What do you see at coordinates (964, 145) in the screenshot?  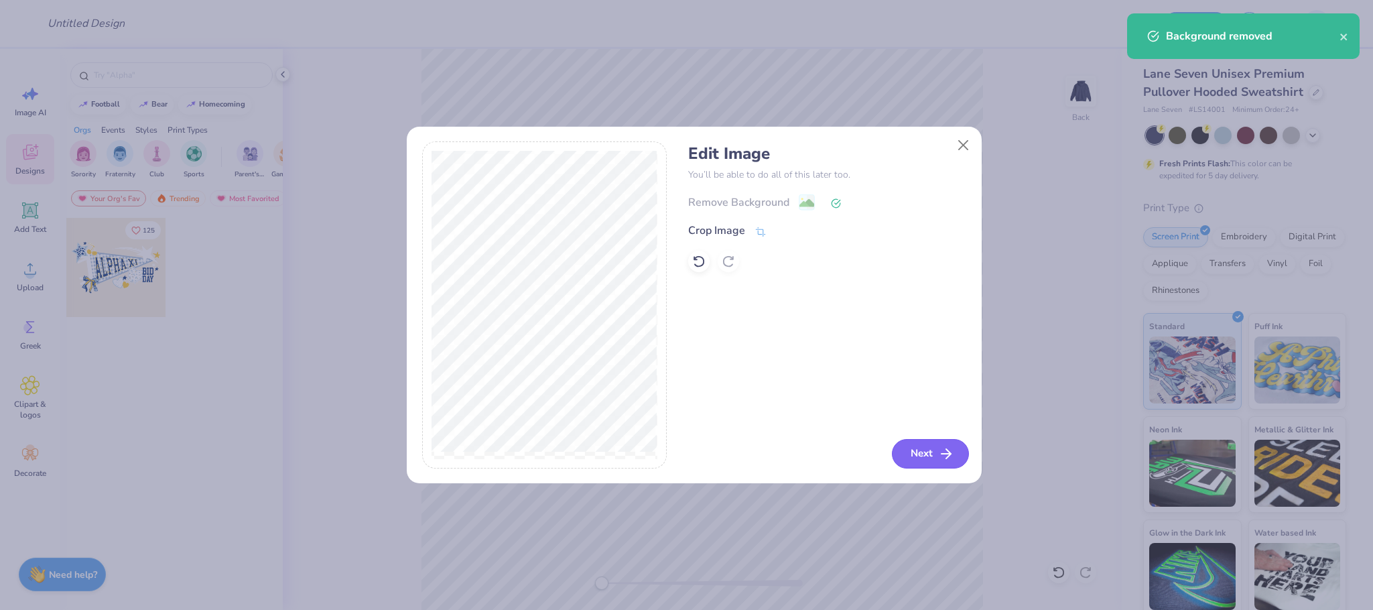 I see `button: Close` at bounding box center [964, 145].